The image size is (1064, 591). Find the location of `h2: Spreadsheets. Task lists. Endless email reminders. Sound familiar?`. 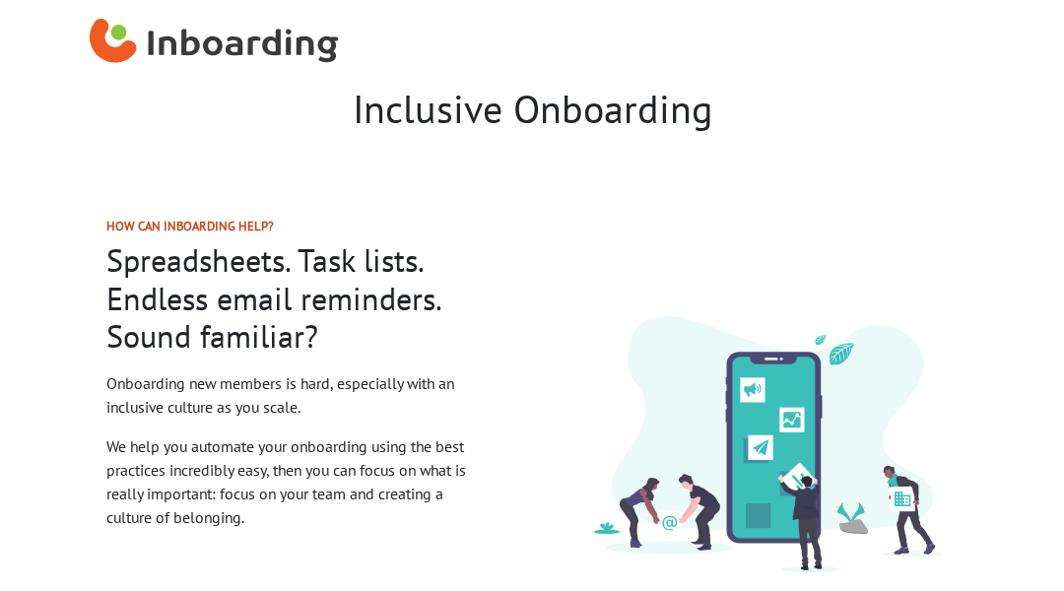

h2: Spreadsheets. Task lists. Endless email reminders. Sound familiar? is located at coordinates (296, 298).